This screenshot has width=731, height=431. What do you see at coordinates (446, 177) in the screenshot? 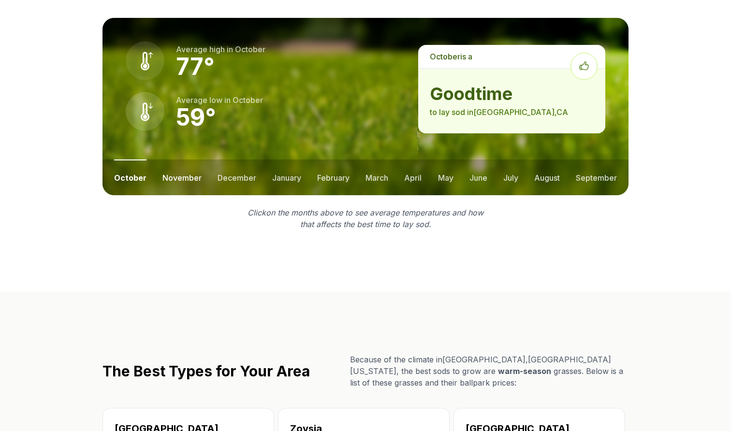
I see `button: may` at bounding box center [446, 177].